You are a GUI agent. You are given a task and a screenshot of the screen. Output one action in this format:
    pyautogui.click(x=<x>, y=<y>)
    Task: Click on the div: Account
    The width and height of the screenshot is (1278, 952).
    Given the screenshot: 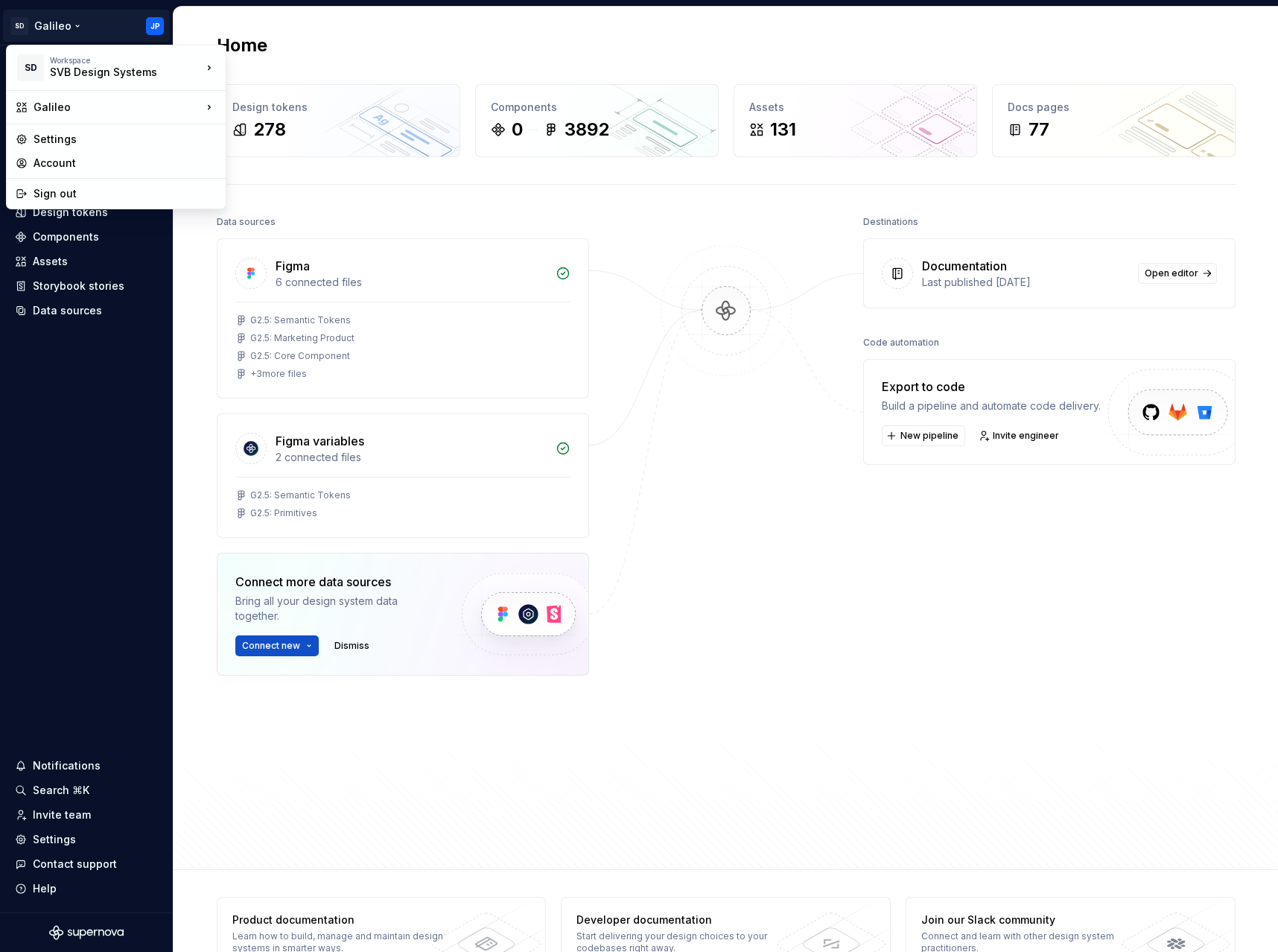 What is the action you would take?
    pyautogui.click(x=125, y=163)
    